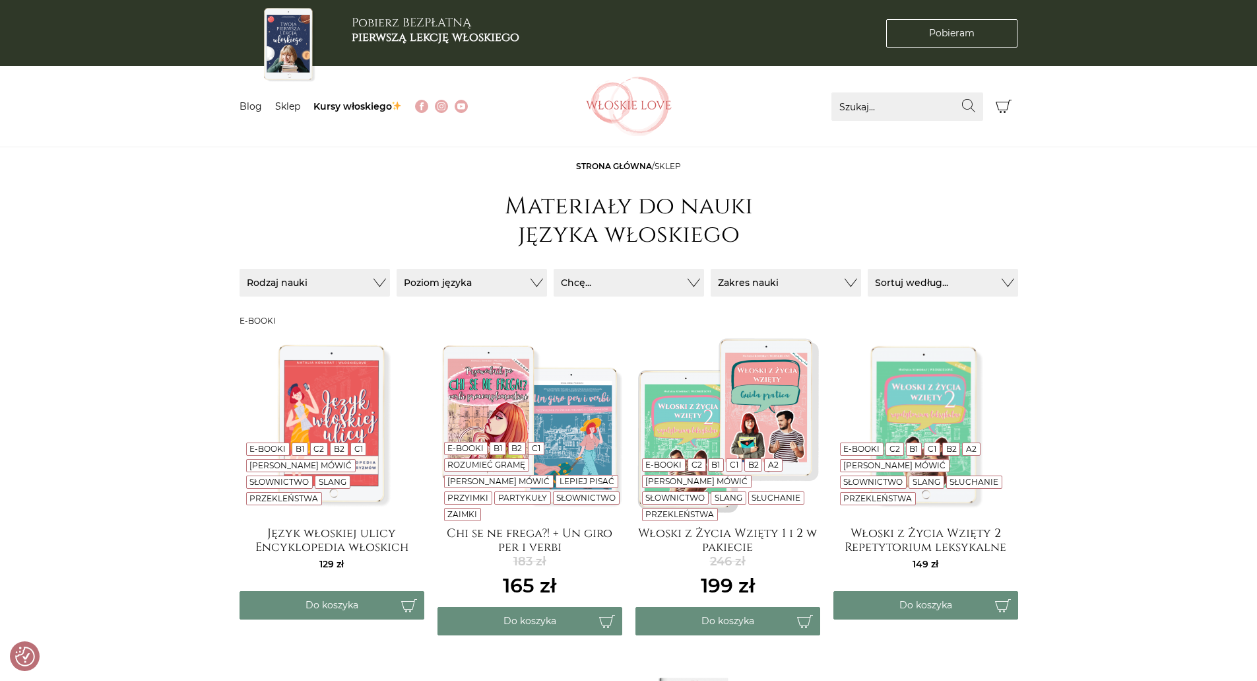 The width and height of the screenshot is (1257, 681). I want to click on del: 246, so click(728, 561).